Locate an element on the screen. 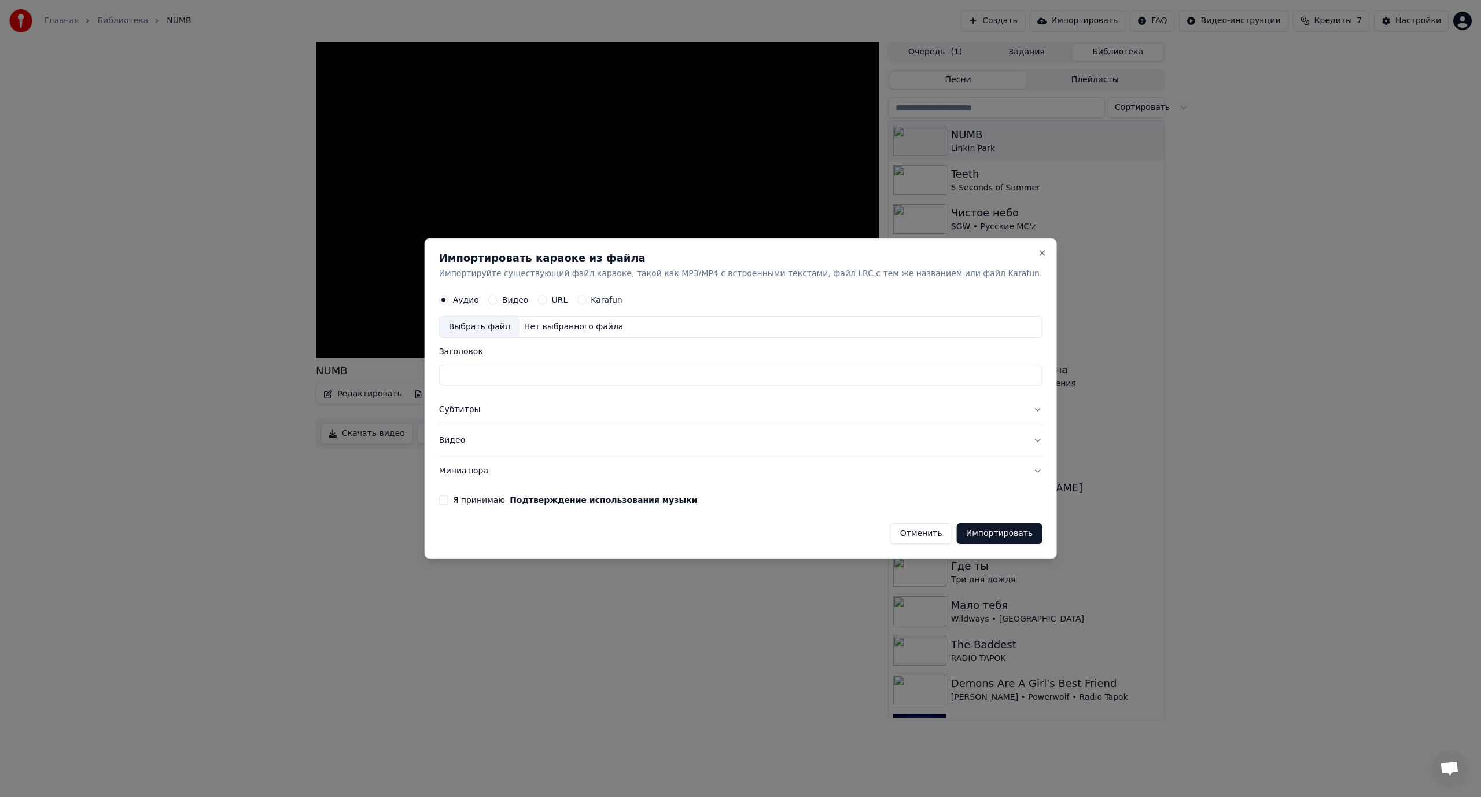  label: Видео is located at coordinates (516, 300).